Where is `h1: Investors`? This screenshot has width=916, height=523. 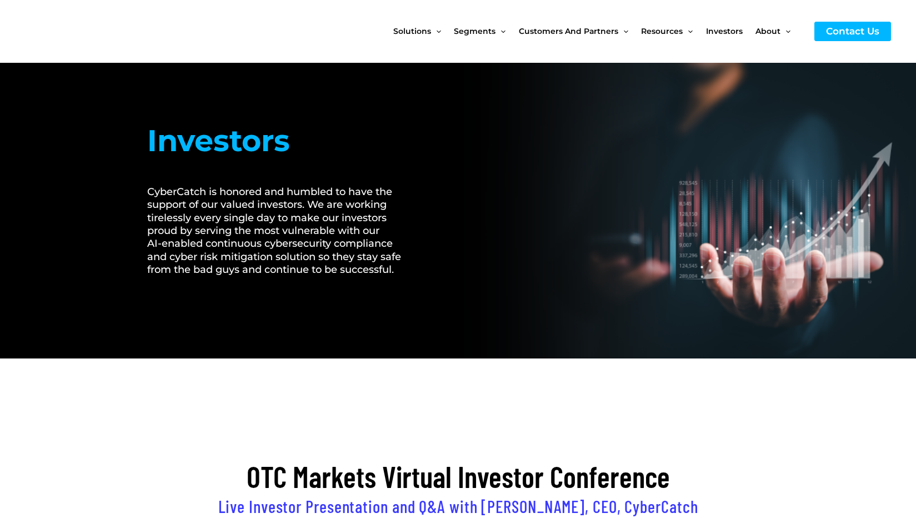 h1: Investors is located at coordinates (281, 141).